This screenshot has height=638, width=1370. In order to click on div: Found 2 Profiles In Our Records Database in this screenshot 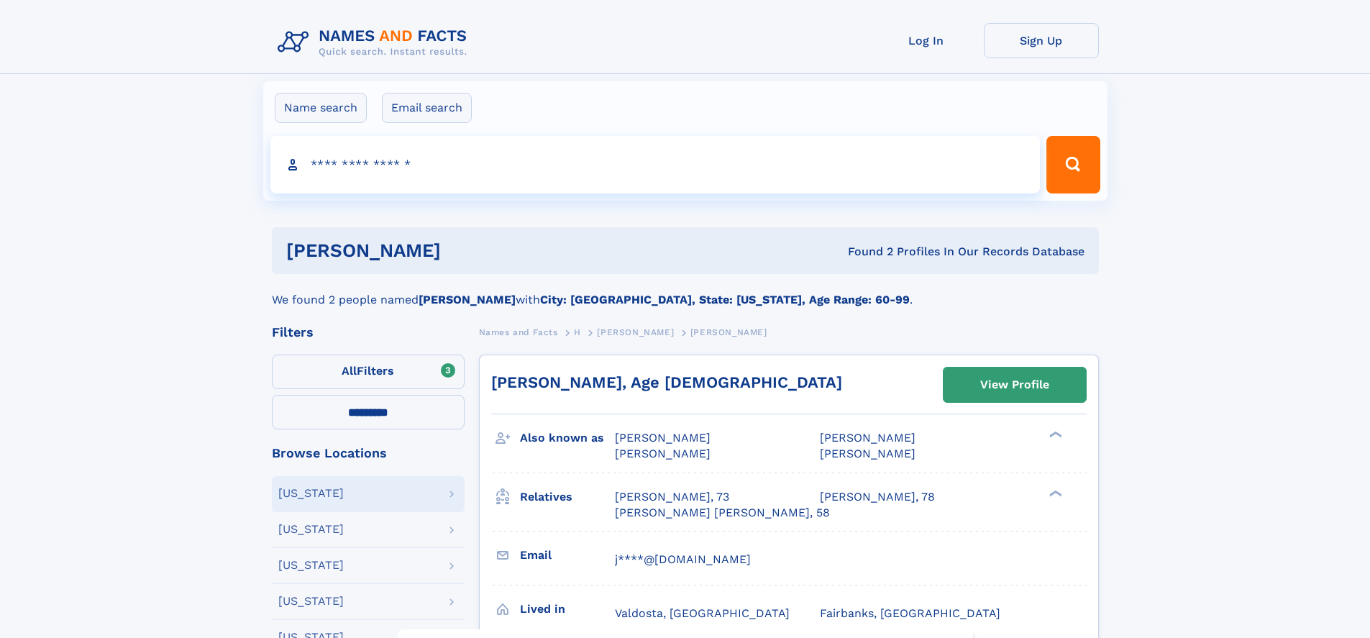, I will do `click(865, 252)`.